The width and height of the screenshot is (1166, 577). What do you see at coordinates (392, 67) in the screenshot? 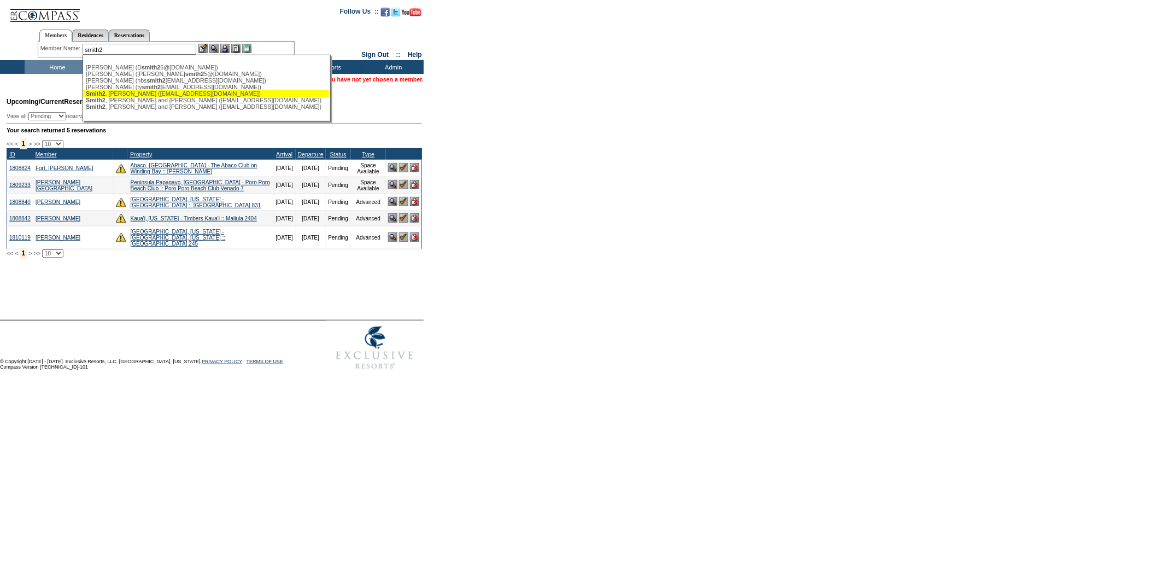
I see `td: Admin` at bounding box center [392, 67].